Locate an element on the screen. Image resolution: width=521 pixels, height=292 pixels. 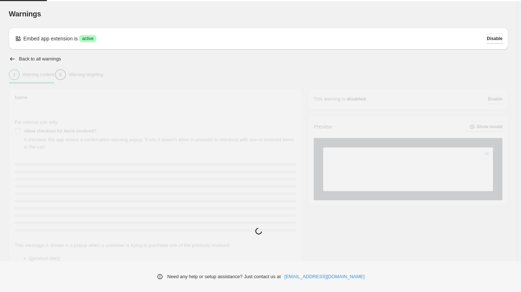
span: Warnings is located at coordinates (25, 14).